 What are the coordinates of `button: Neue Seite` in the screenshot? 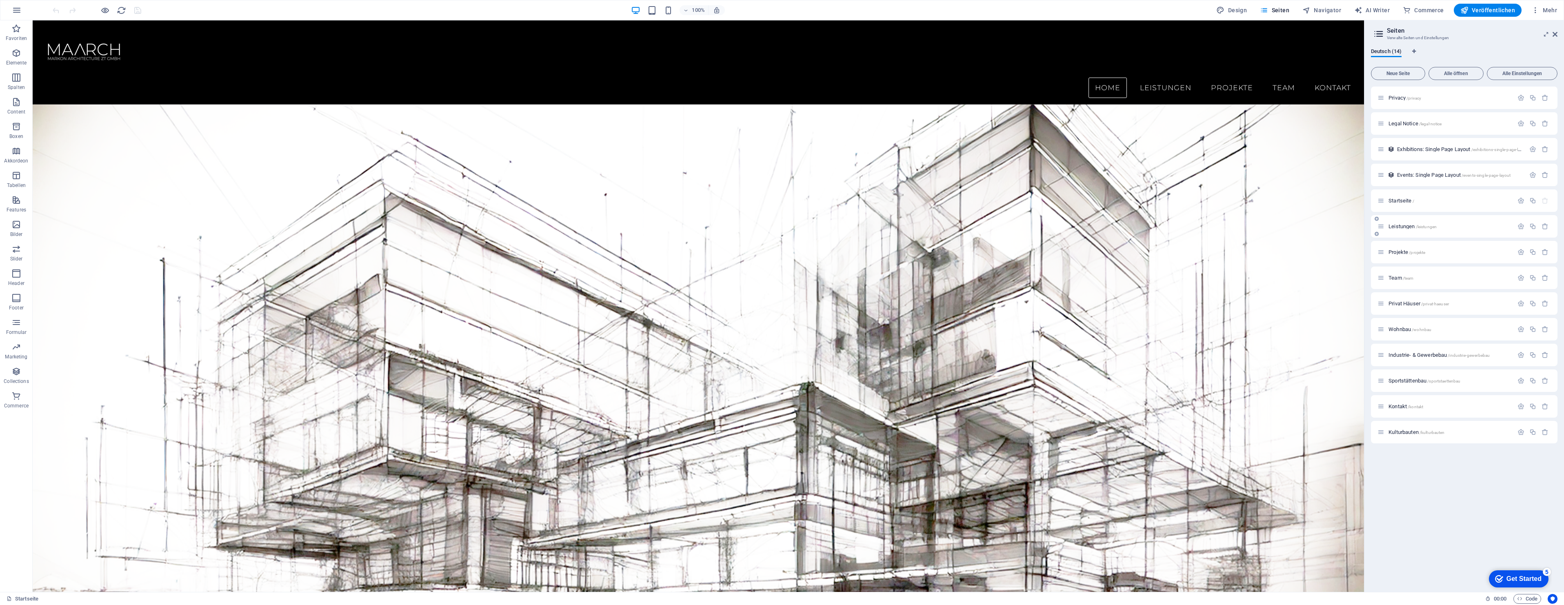 It's located at (1397, 73).